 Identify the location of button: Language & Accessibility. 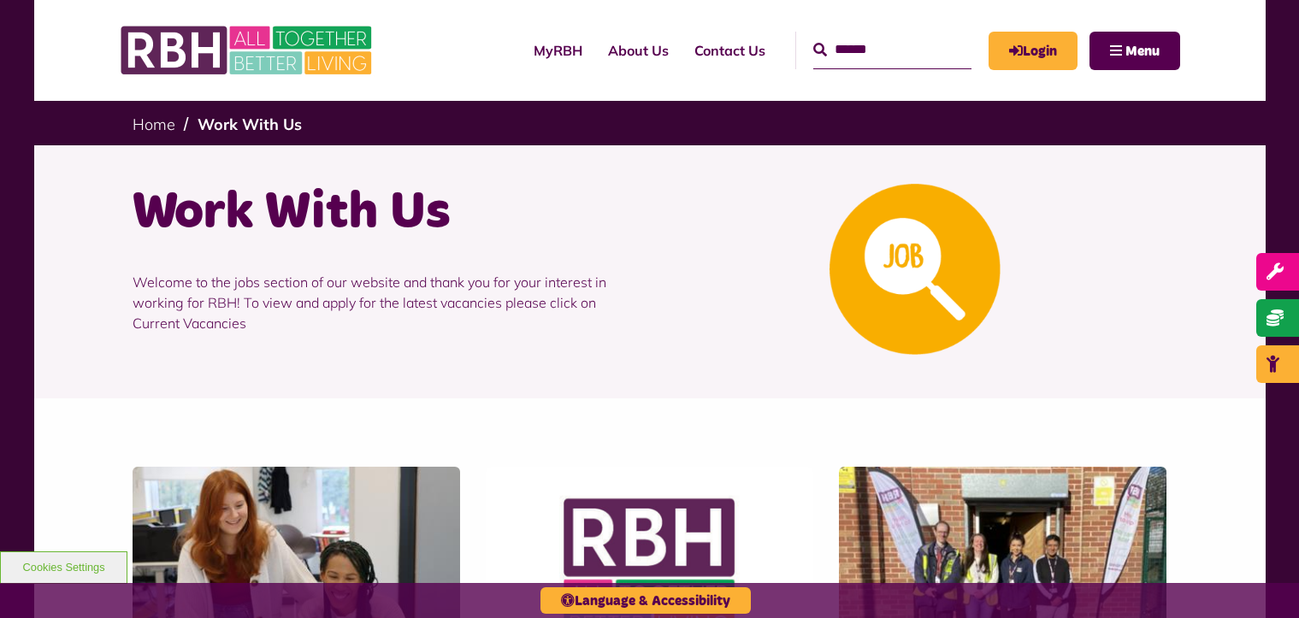
(646, 600).